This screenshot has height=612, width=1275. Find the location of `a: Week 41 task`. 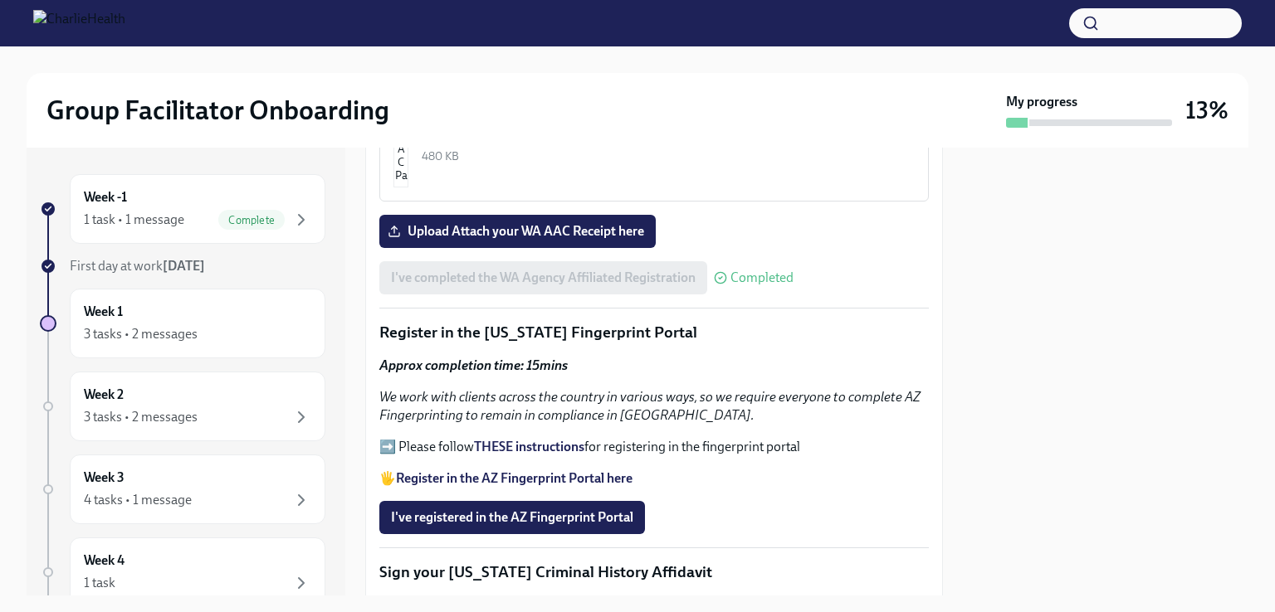

a: Week 41 task is located at coordinates (183, 573).